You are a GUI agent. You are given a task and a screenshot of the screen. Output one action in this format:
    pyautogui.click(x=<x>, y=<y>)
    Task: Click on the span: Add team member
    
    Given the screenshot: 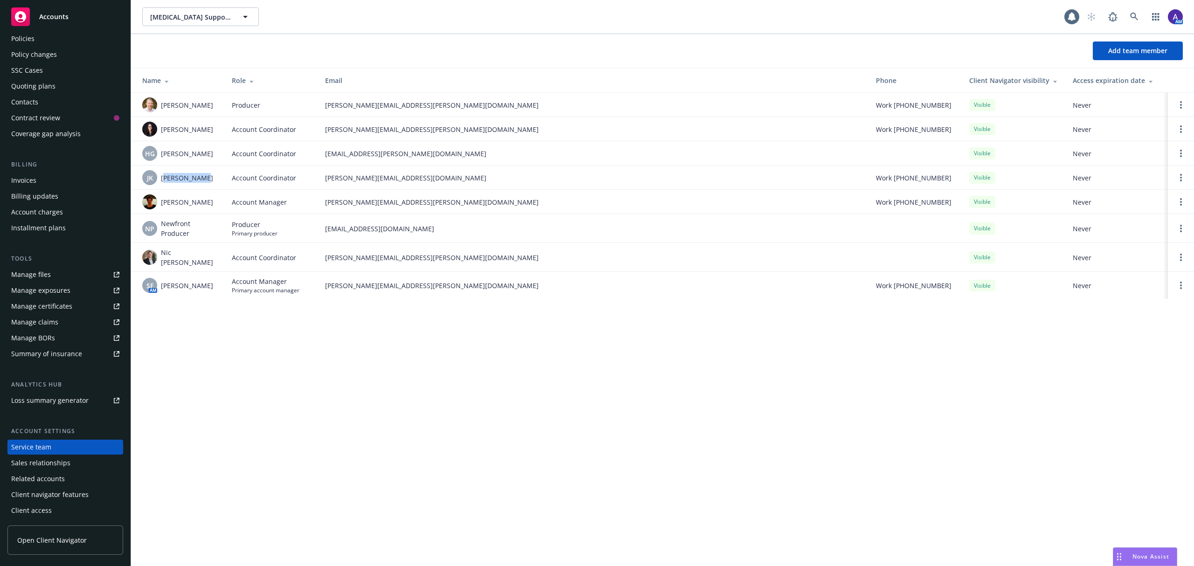 What is the action you would take?
    pyautogui.click(x=1137, y=50)
    